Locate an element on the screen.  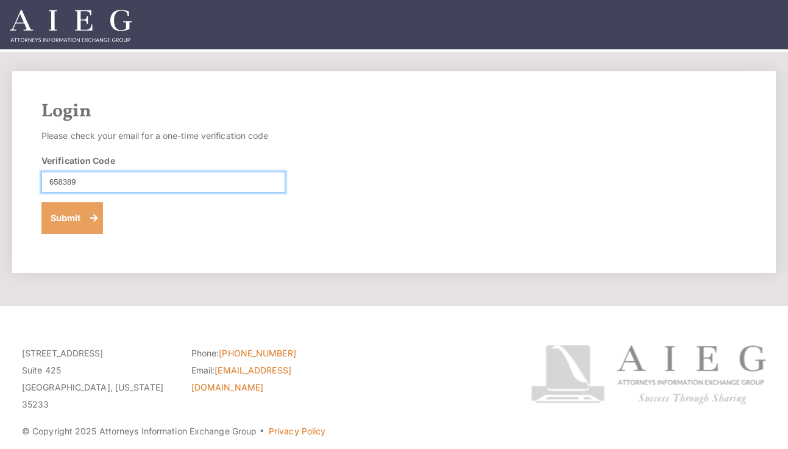
p: Please check your email for a one-time verification code is located at coordinates (163, 136).